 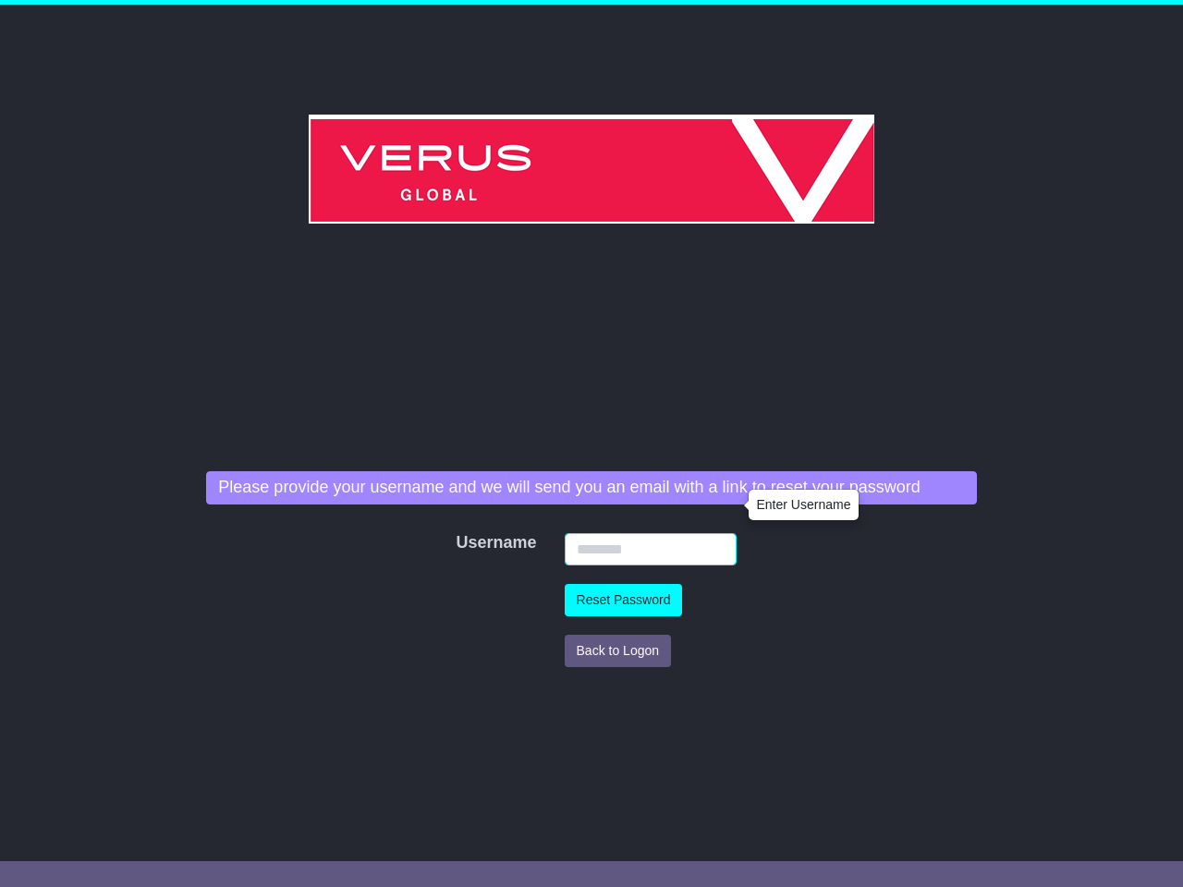 I want to click on button: Back to Logon, so click(x=618, y=650).